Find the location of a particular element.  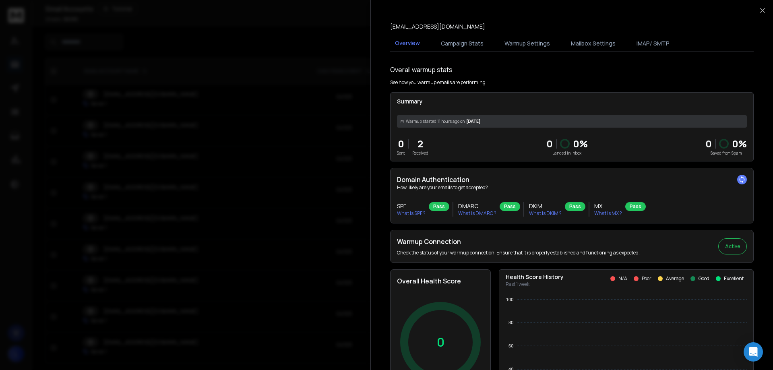

p: Saved from Spam is located at coordinates (726, 153).